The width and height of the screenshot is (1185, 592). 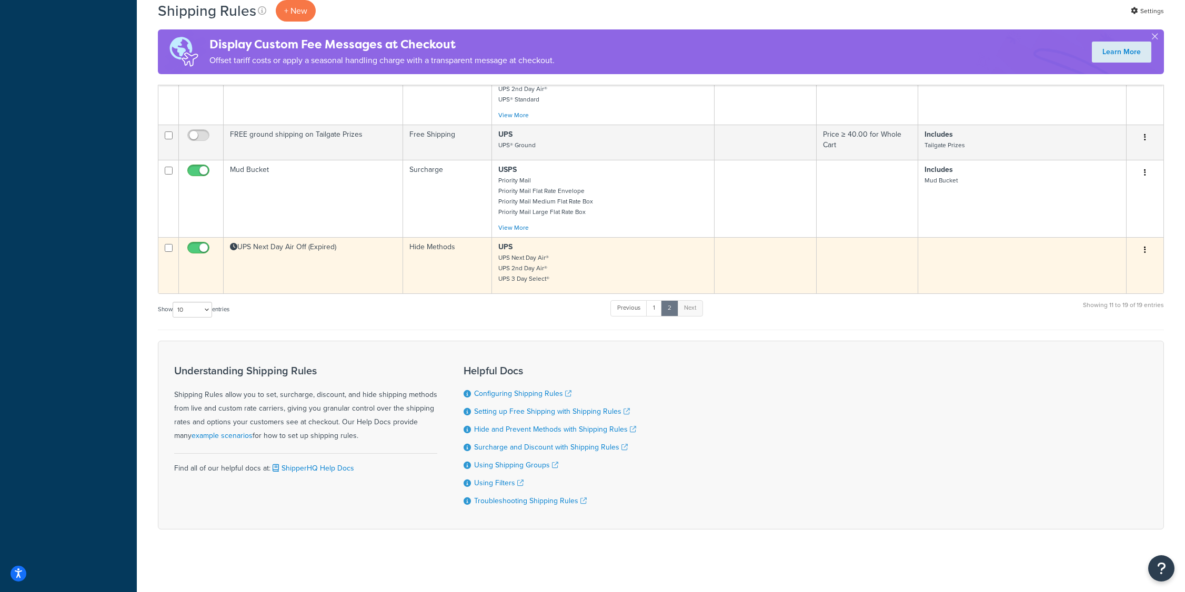 What do you see at coordinates (313, 86) in the screenshot?
I see `td: Orange Blanket Canister Hide when Quantity is more than 4` at bounding box center [313, 86].